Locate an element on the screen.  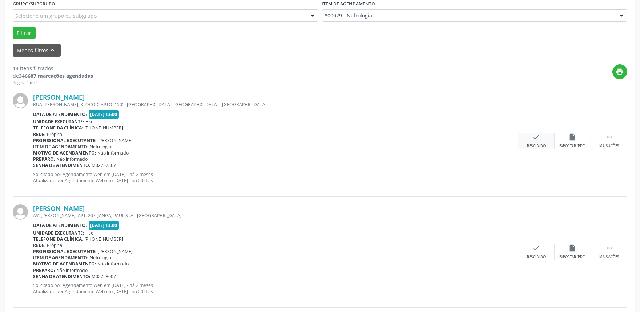
strong: 346687 marcações agendadas is located at coordinates (56, 76).